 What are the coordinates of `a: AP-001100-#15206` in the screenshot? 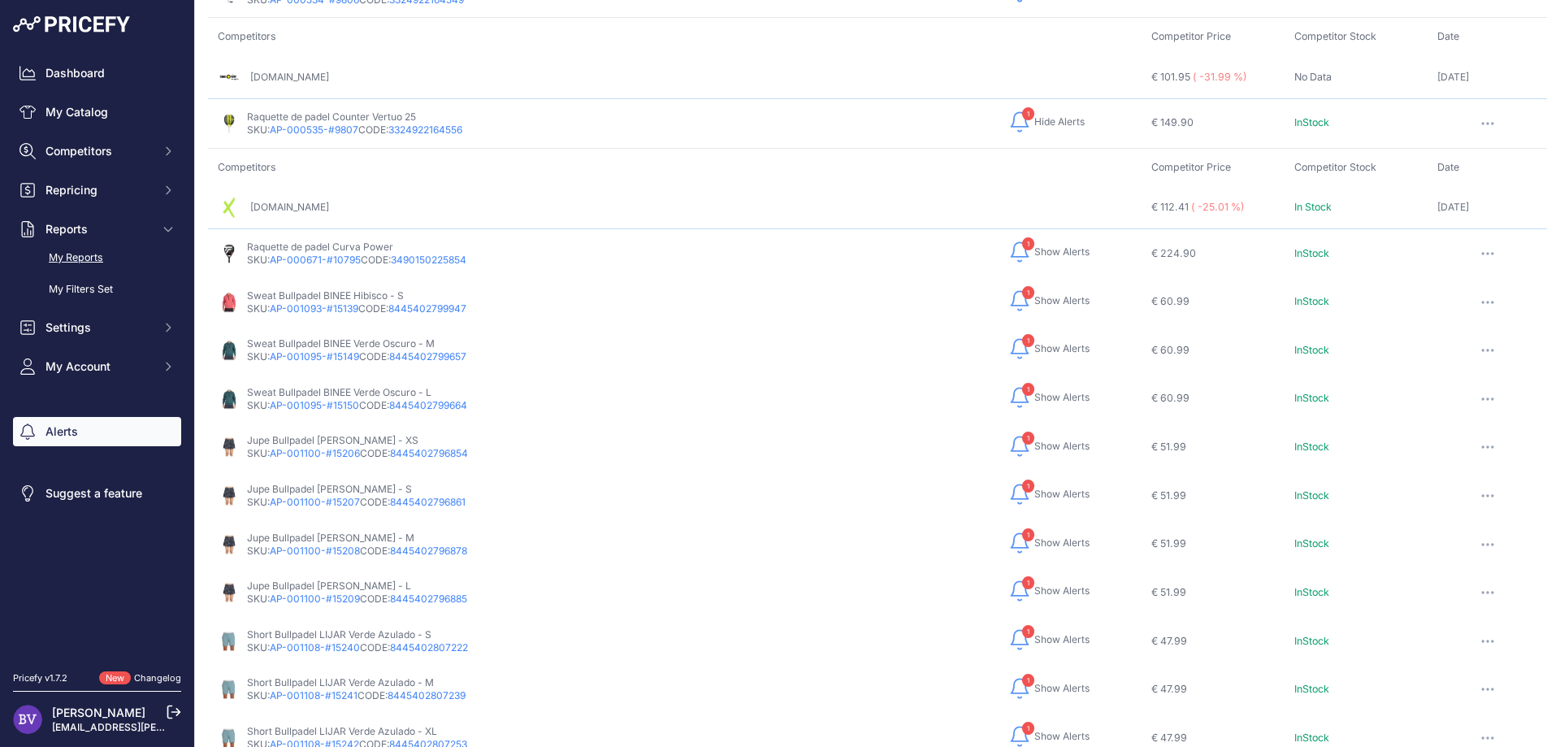 It's located at (314, 453).